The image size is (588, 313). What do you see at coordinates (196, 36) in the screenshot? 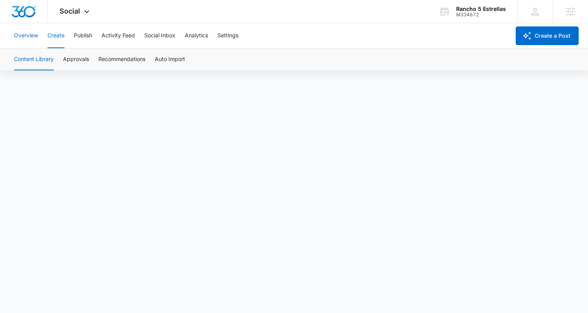
I see `button: Analytics` at bounding box center [196, 36].